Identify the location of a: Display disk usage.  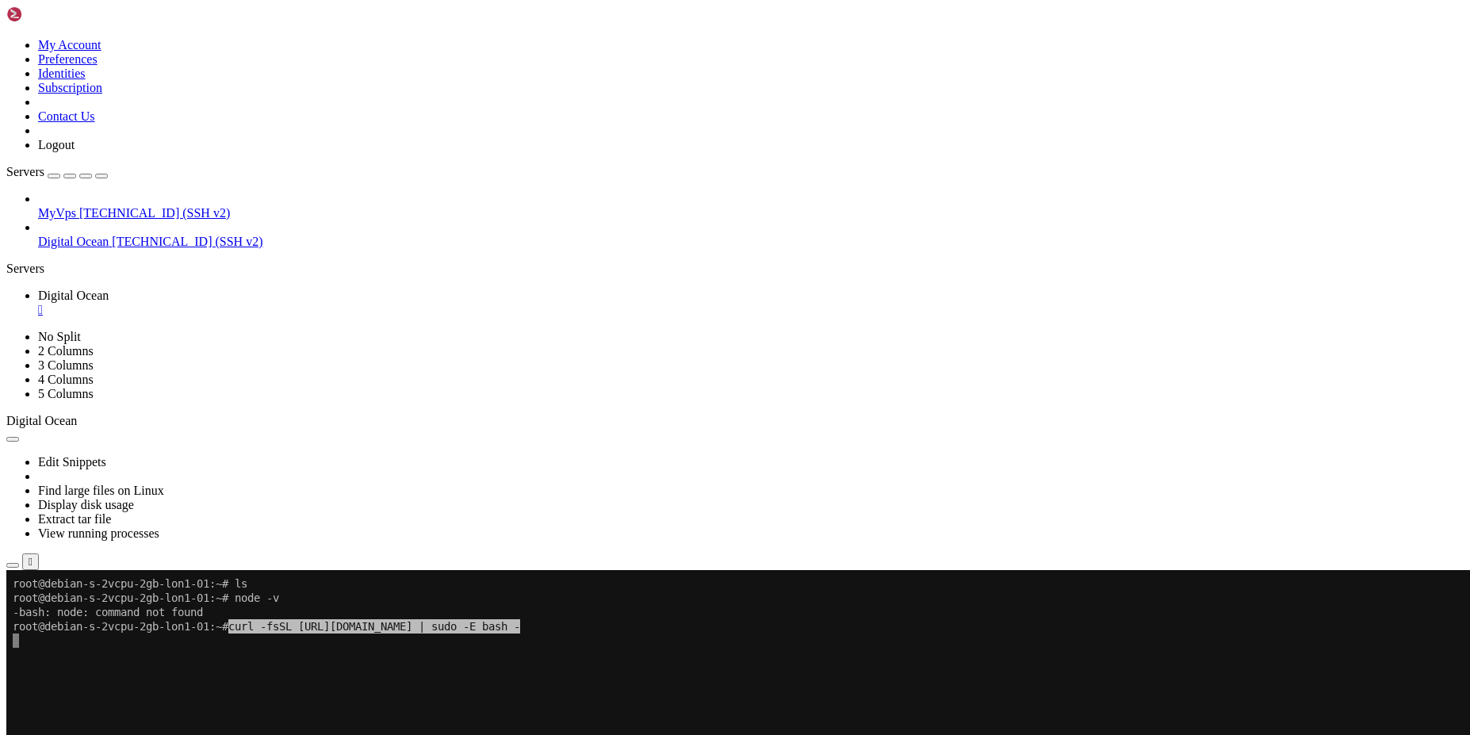
(86, 504).